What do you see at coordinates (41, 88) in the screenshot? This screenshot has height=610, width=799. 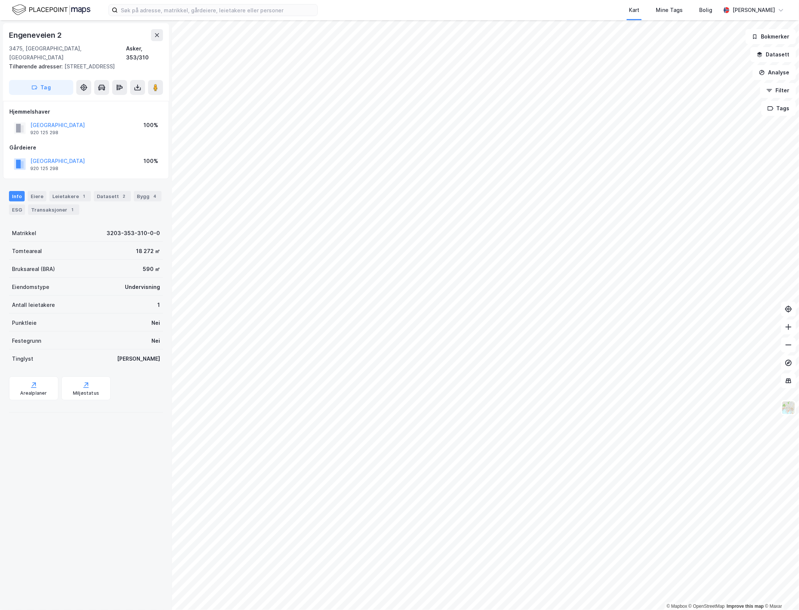 I see `button: Tag` at bounding box center [41, 88].